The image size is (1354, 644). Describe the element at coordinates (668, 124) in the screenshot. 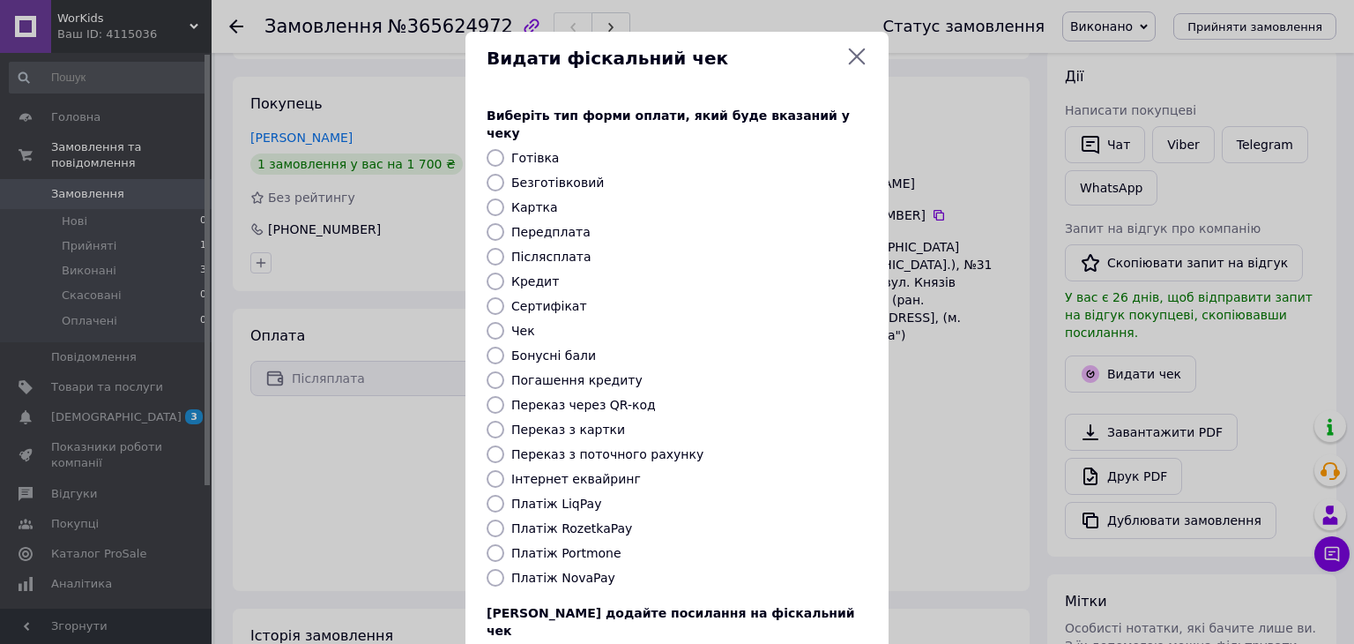

I see `span: Виберіть тип форми оплати, який буде вказаний у чеку` at that location.